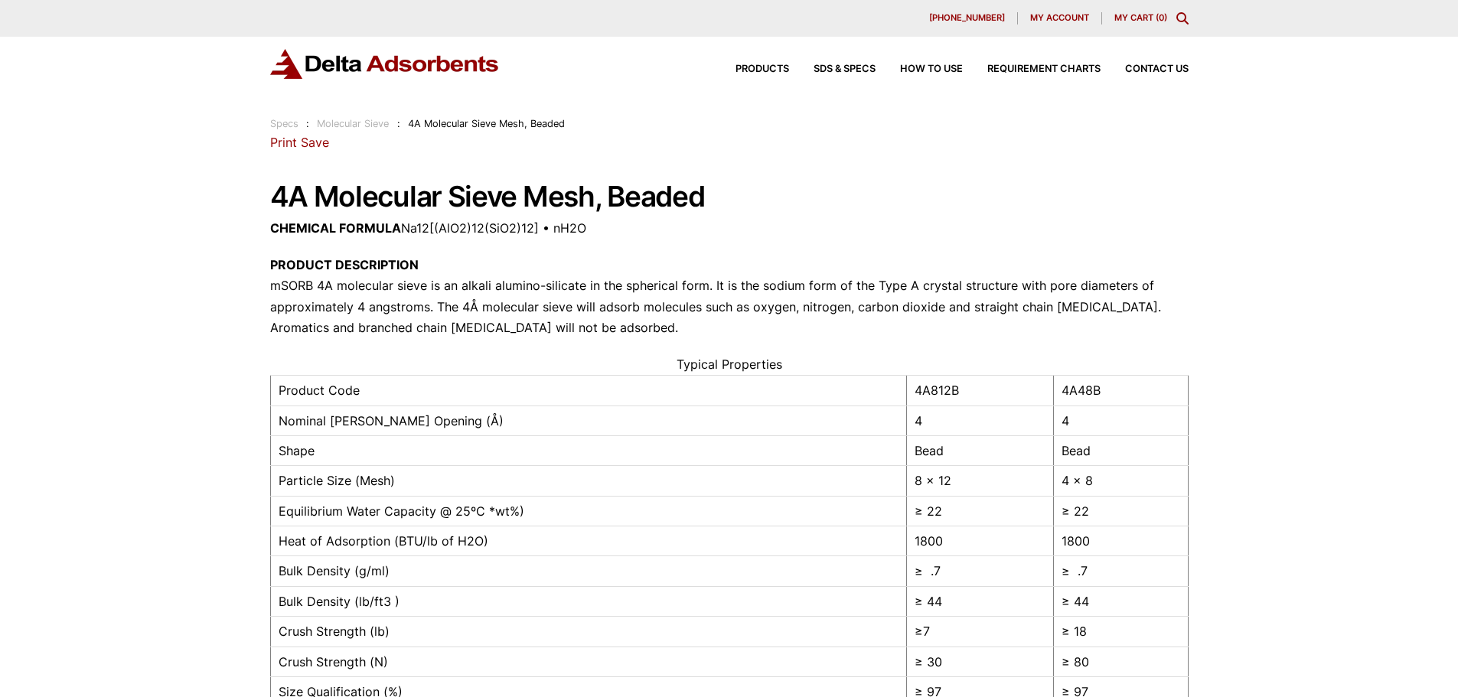  What do you see at coordinates (284, 123) in the screenshot?
I see `a: Specs` at bounding box center [284, 123].